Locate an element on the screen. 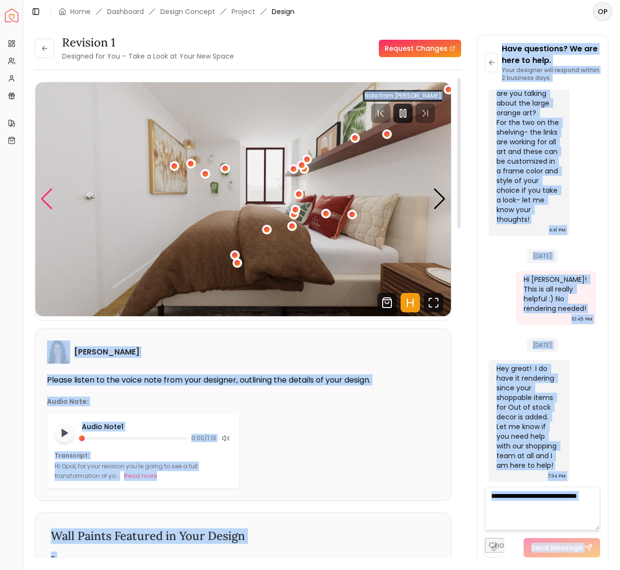  a: Dashboard is located at coordinates (125, 12).